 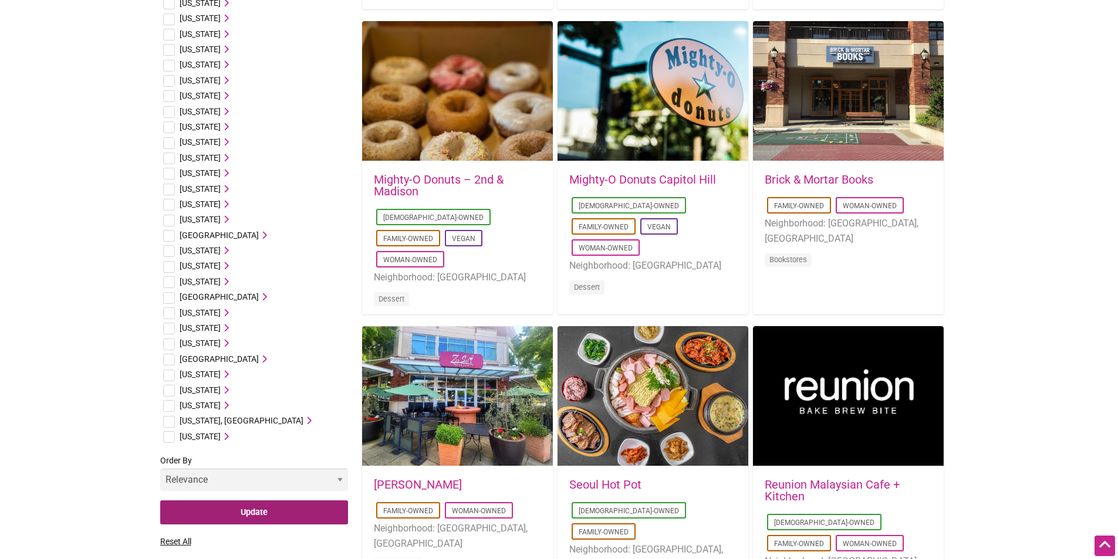 I want to click on a: Brick & Mortar Books, so click(x=819, y=180).